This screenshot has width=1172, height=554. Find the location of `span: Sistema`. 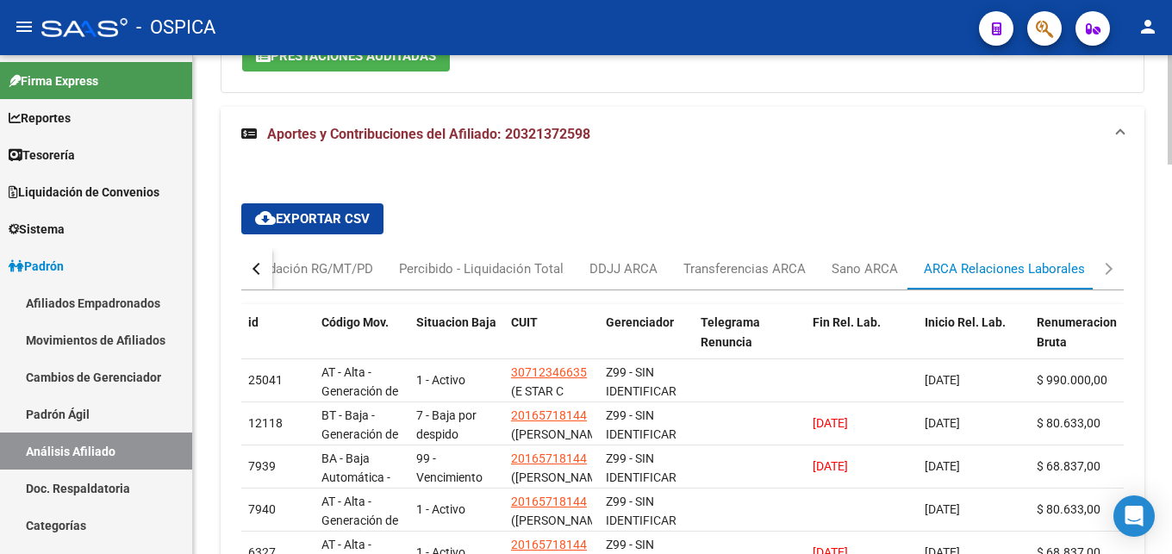

span: Sistema is located at coordinates (36, 229).